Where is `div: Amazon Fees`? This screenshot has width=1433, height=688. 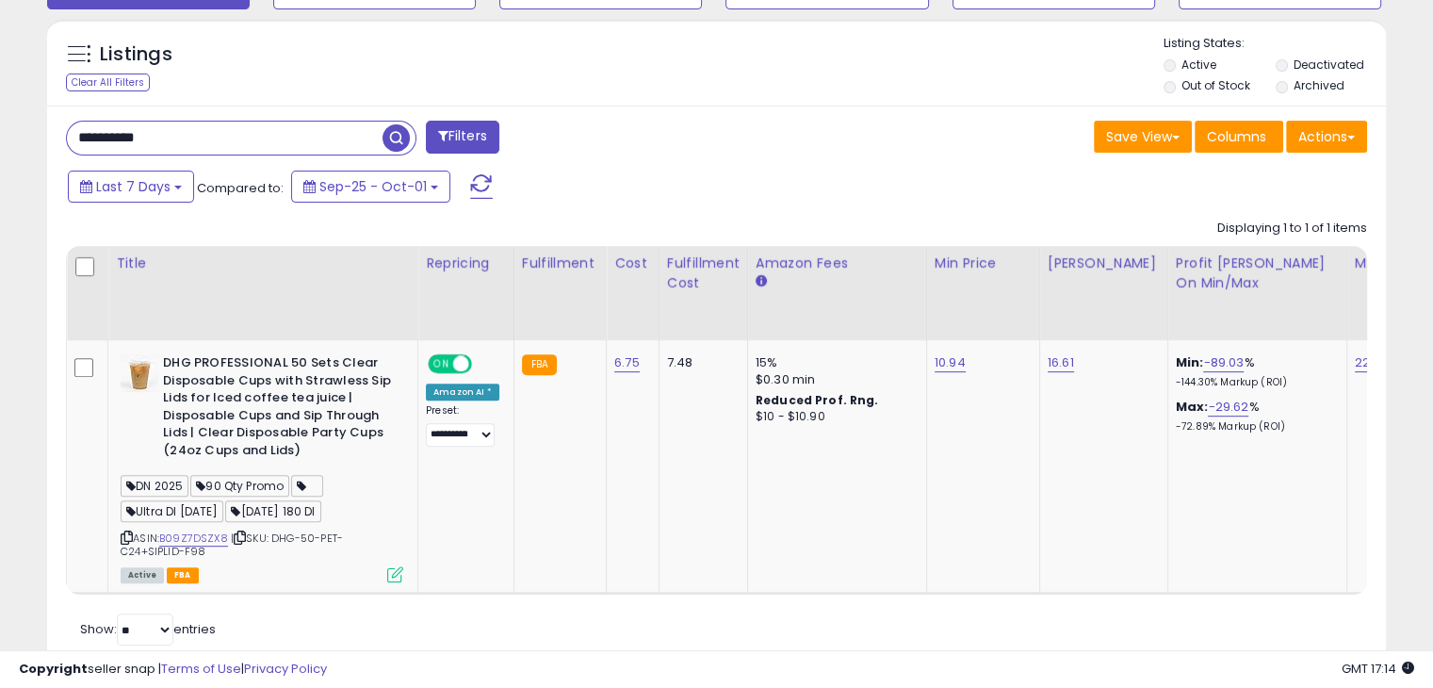 div: Amazon Fees is located at coordinates (837, 263).